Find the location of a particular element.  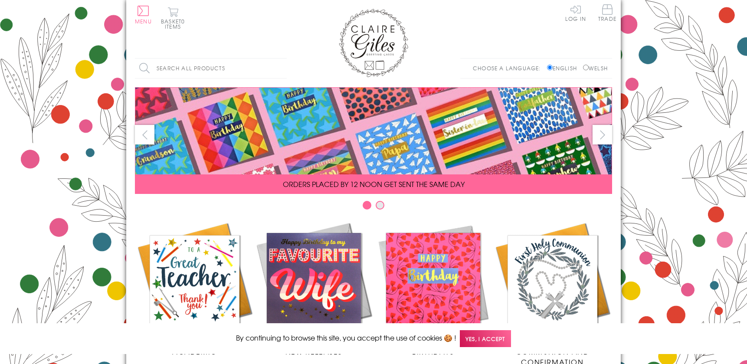

button: next is located at coordinates (602, 134).